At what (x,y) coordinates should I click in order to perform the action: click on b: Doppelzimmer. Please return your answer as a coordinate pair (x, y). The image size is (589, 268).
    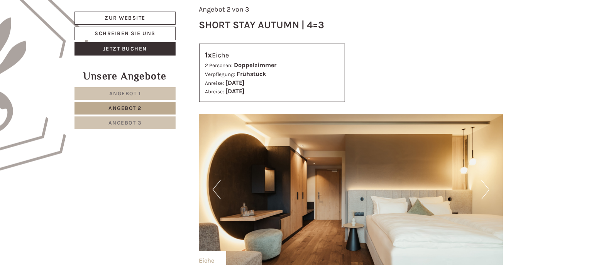
    Looking at the image, I should click on (256, 65).